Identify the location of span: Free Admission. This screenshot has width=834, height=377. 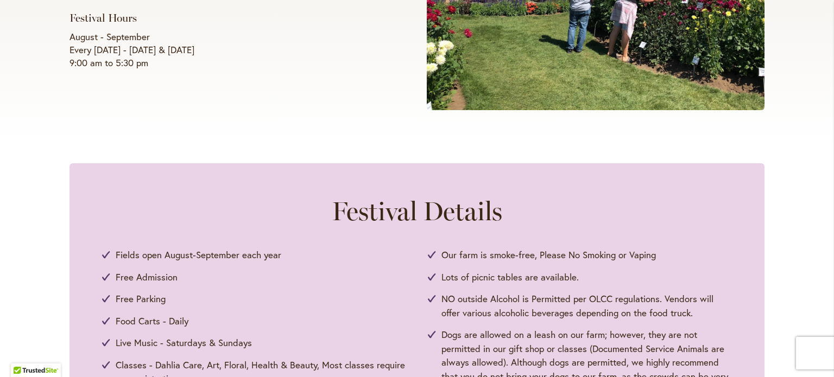
(147, 278).